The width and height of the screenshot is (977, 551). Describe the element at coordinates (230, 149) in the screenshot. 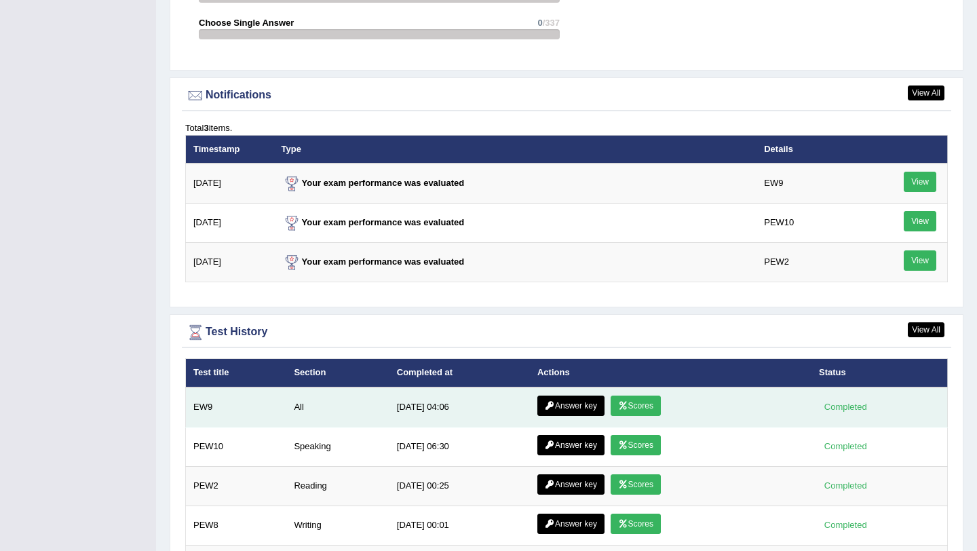

I see `th: Timestamp` at that location.